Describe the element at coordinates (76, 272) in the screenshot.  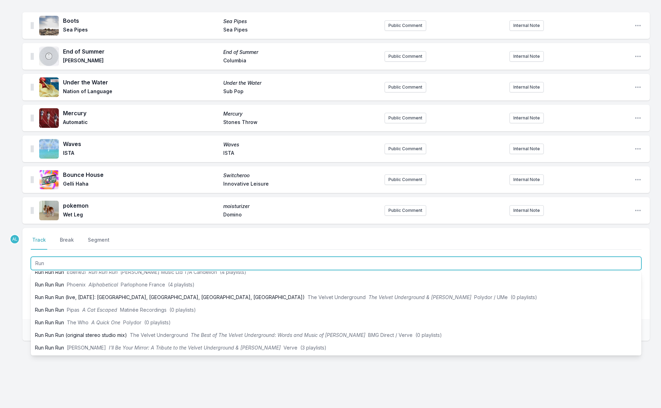
I see `span: Ederlezi` at that location.